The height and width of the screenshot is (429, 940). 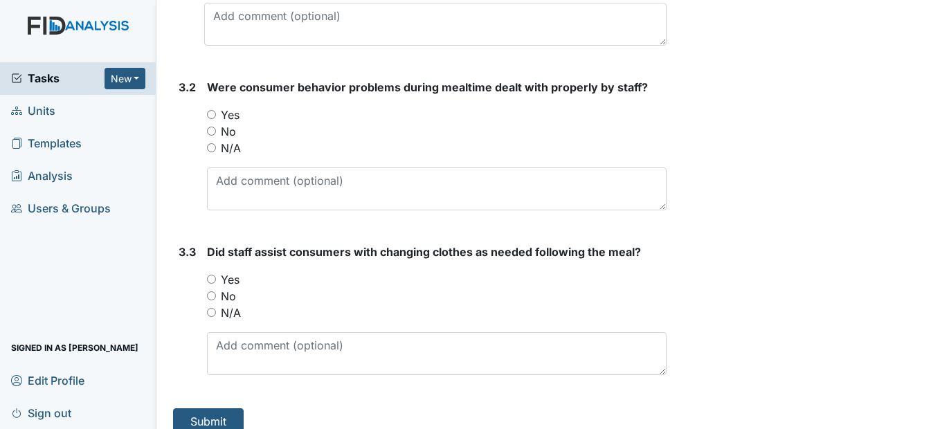 I want to click on span: Sign out, so click(x=41, y=413).